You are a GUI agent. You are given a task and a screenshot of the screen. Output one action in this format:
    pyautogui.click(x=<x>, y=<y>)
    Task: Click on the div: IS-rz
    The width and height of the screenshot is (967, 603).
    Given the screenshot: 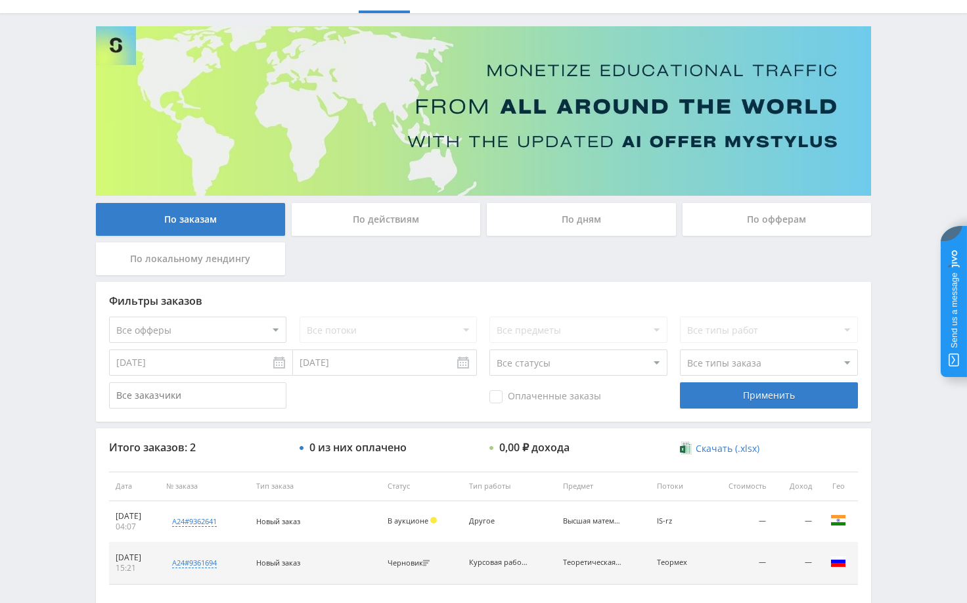 What is the action you would take?
    pyautogui.click(x=678, y=521)
    